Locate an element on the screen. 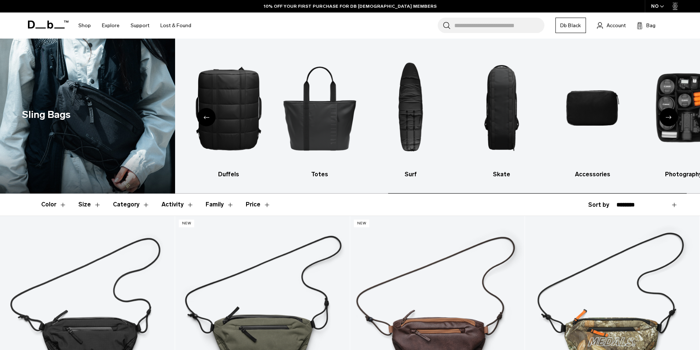  a: Db Ski & Snowboard is located at coordinates (137, 114).